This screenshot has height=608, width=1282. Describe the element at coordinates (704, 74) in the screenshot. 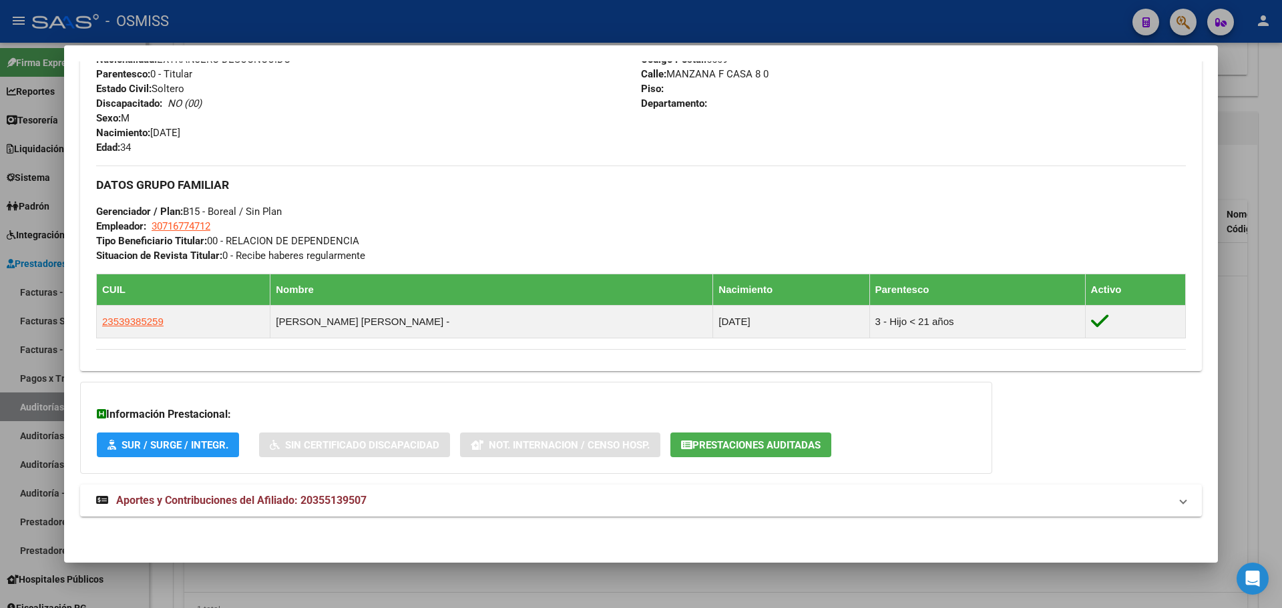

I see `span: MANZANA F CASA 8 0` at that location.